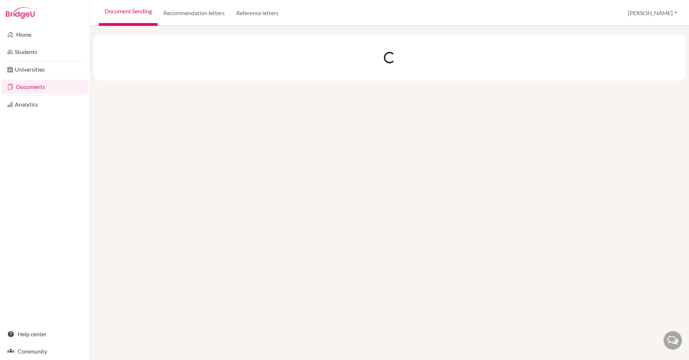 Image resolution: width=689 pixels, height=360 pixels. What do you see at coordinates (20, 13) in the screenshot?
I see `img: Bridge-U` at bounding box center [20, 13].